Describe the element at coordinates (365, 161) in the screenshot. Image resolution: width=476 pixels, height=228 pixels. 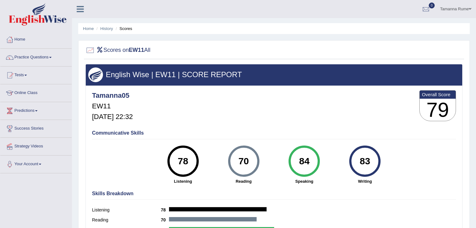
I see `div: 83` at that location.